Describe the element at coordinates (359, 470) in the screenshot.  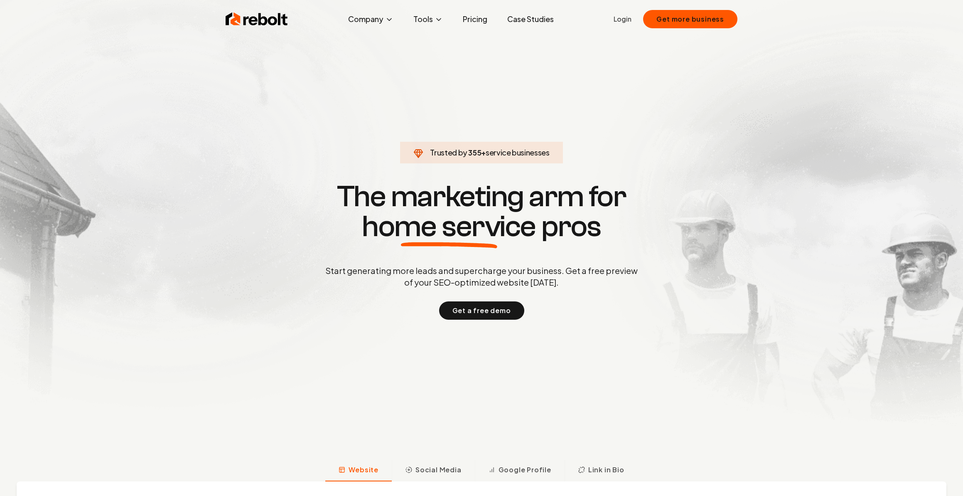
I see `button: Website` at that location.